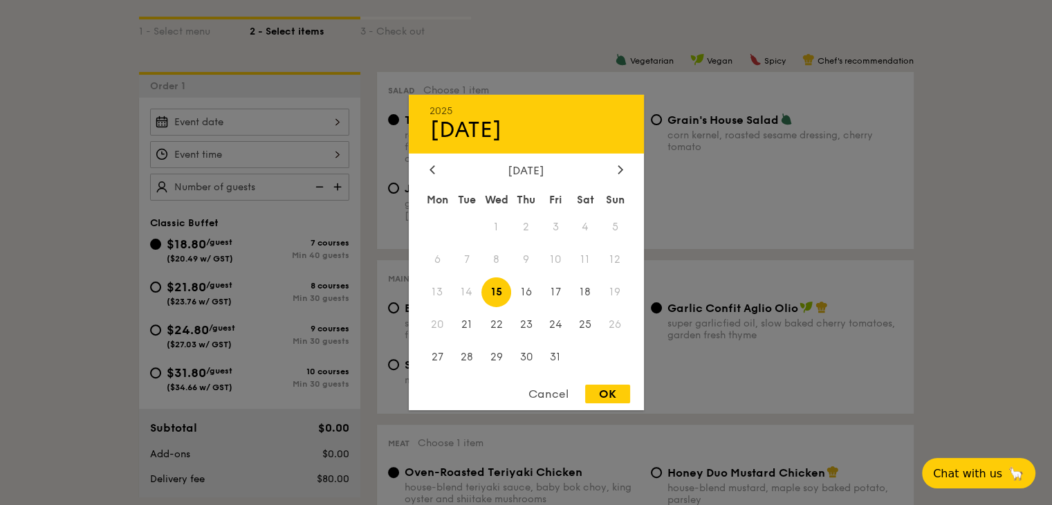  I want to click on span: 13, so click(437, 292).